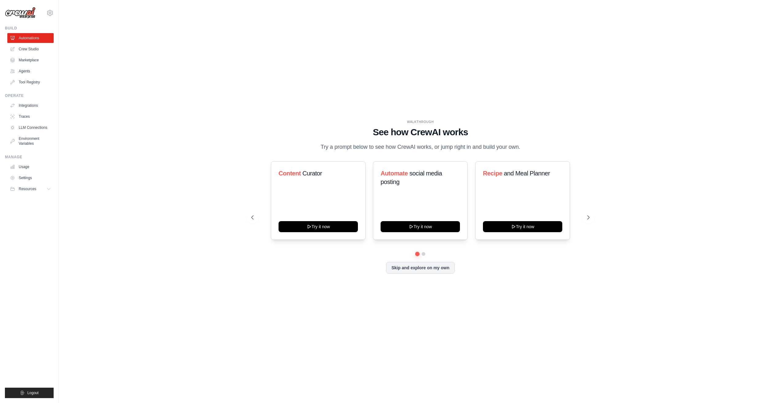 This screenshot has width=782, height=403. I want to click on a: Settings, so click(30, 178).